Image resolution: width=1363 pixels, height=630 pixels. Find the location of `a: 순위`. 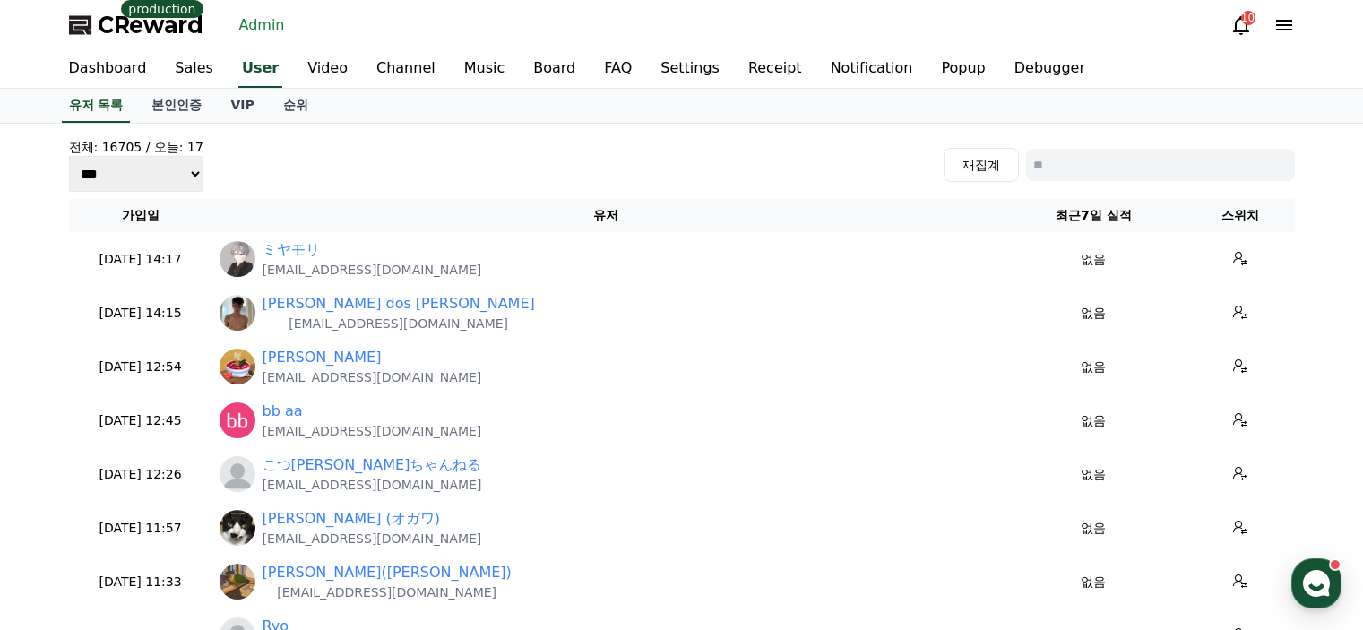

a: 순위 is located at coordinates (296, 106).